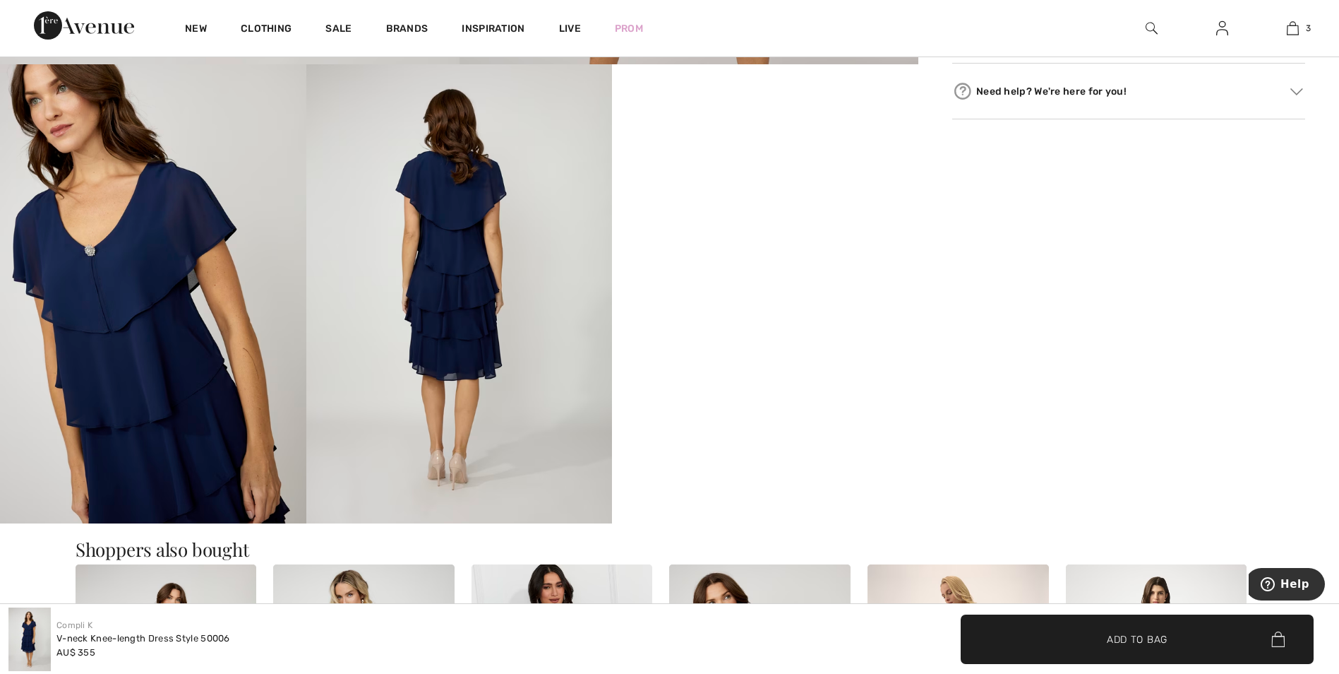 This screenshot has width=1339, height=674. What do you see at coordinates (1278, 639) in the screenshot?
I see `img: Bag.svg` at bounding box center [1278, 639].